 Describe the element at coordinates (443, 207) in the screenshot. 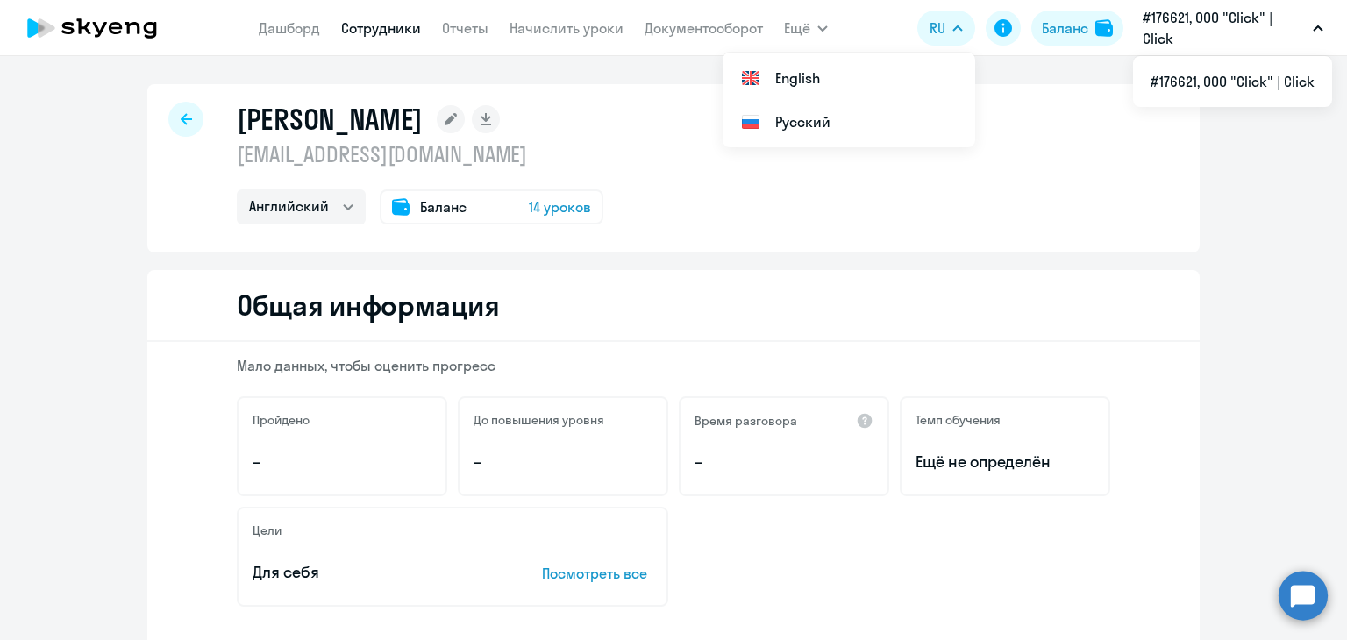

I see `span: Баланс` at that location.